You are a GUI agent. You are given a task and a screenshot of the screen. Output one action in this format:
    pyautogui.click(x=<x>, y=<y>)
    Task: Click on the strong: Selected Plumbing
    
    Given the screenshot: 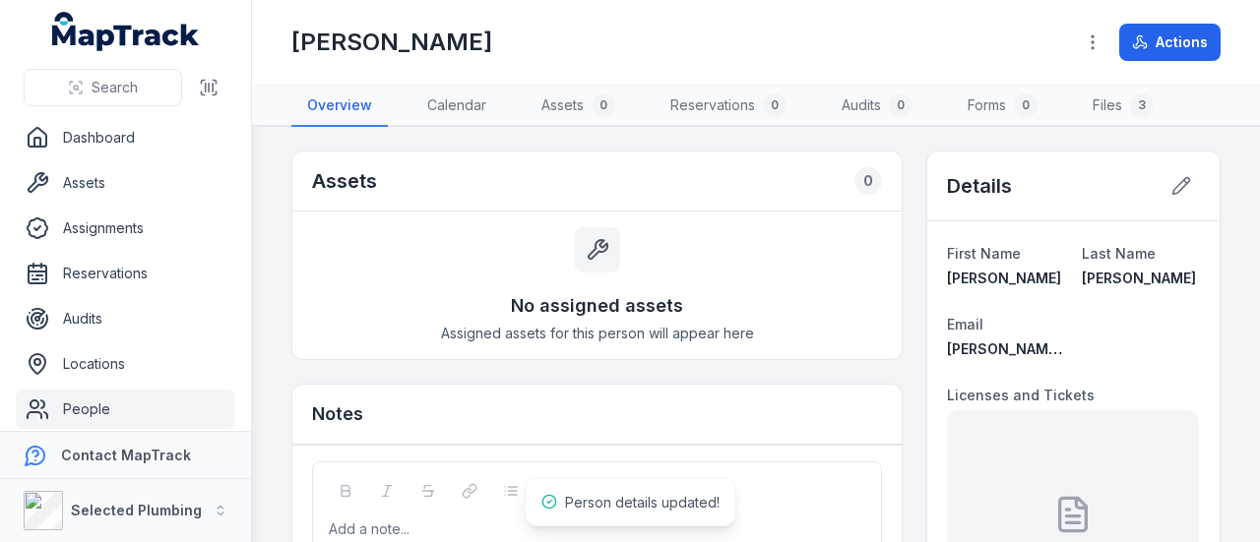 What is the action you would take?
    pyautogui.click(x=136, y=510)
    